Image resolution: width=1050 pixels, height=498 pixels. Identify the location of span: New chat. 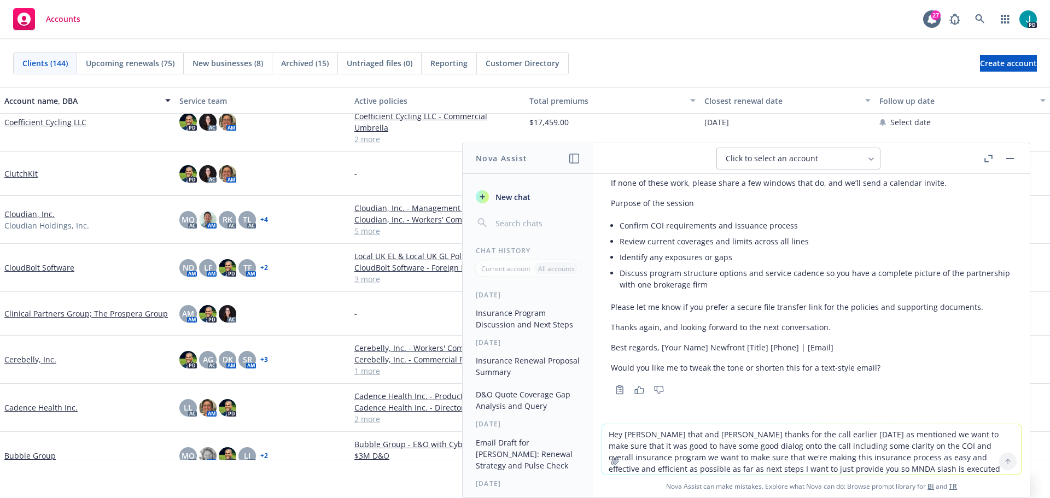
(512, 197).